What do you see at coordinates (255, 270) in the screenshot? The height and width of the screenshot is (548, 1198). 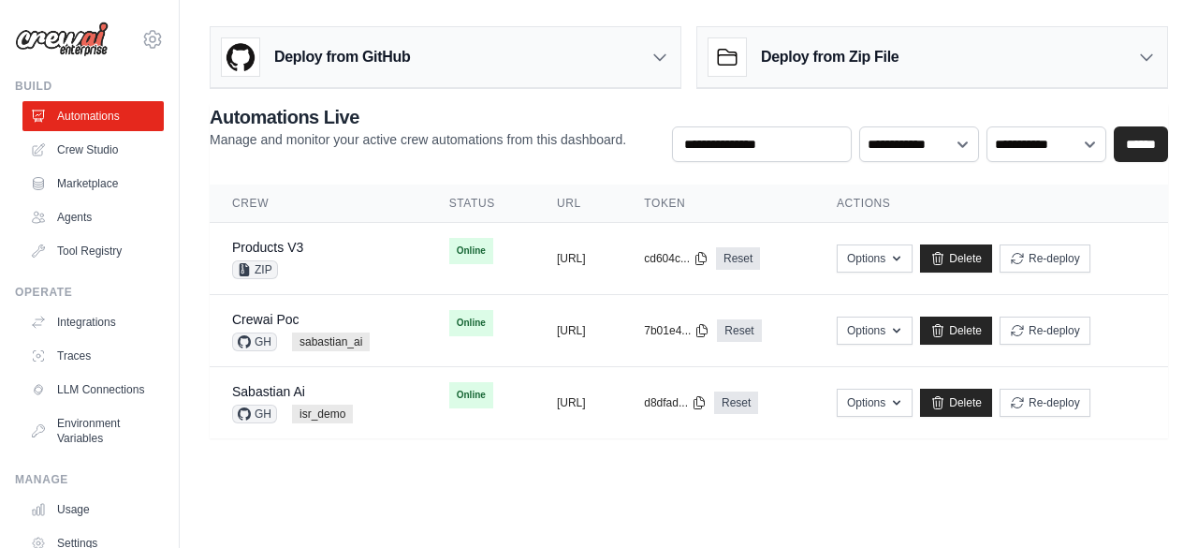 I see `span: ZIP` at bounding box center [255, 270].